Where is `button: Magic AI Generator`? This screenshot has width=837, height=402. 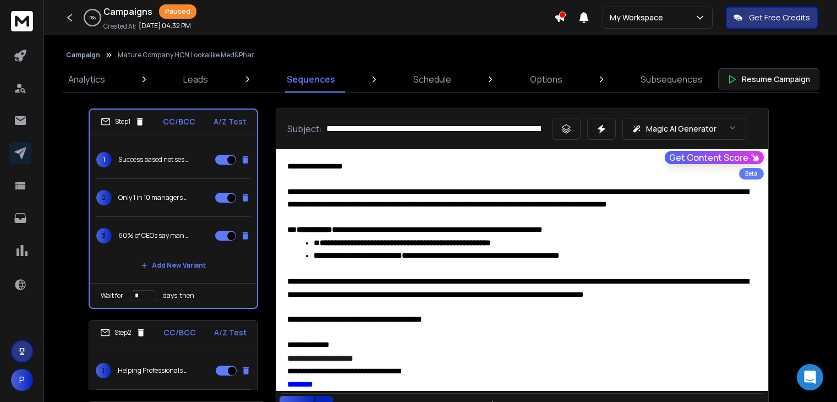
button: Magic AI Generator is located at coordinates (684, 129).